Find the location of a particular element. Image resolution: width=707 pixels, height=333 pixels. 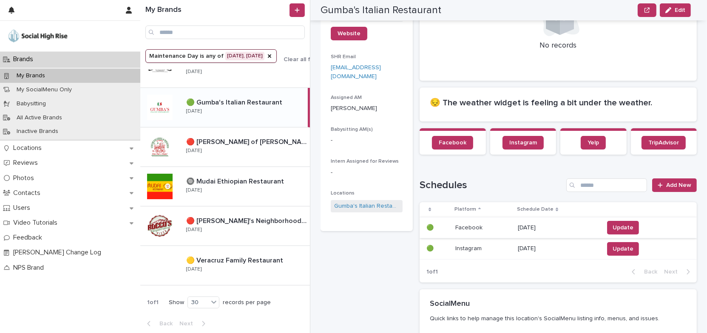

p: 🟢 Gumba's Italian Restaurant is located at coordinates (235, 102).